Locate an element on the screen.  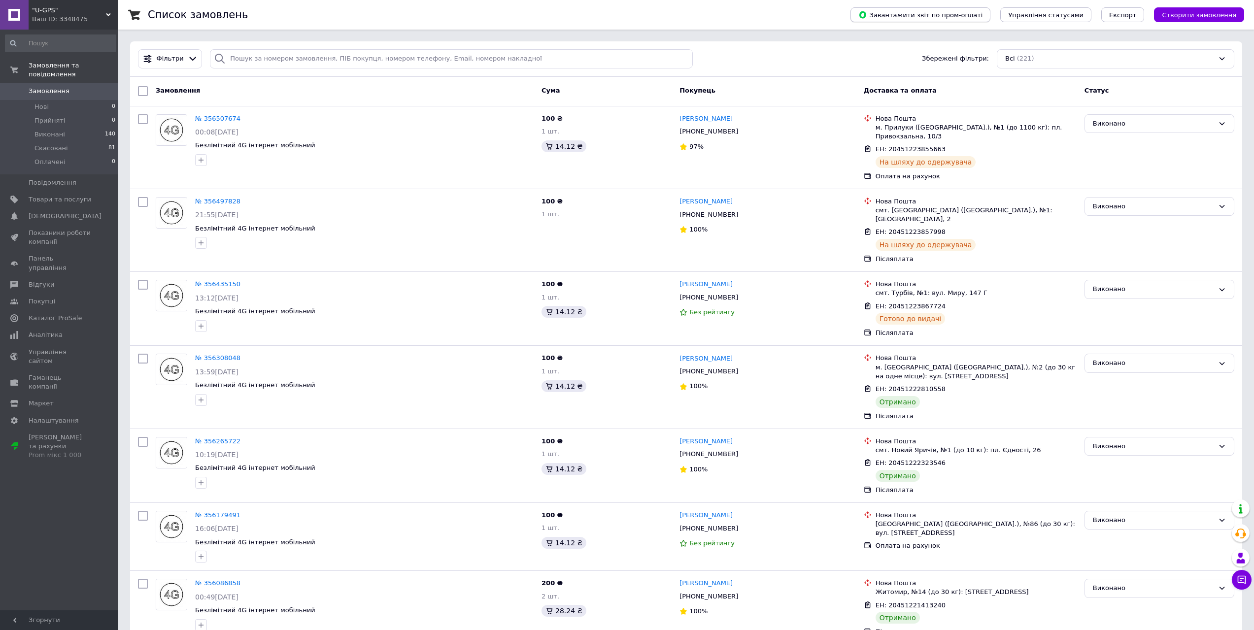
span: Завантажити звіт по пром-оплаті is located at coordinates (921, 15).